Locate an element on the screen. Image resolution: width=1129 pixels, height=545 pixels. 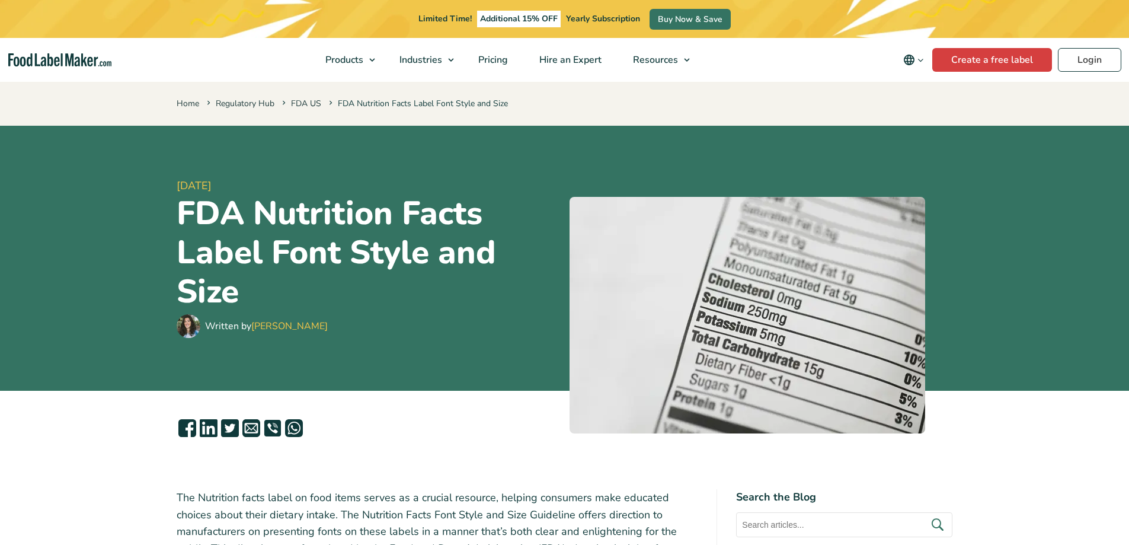
span: Resources is located at coordinates (654, 60).